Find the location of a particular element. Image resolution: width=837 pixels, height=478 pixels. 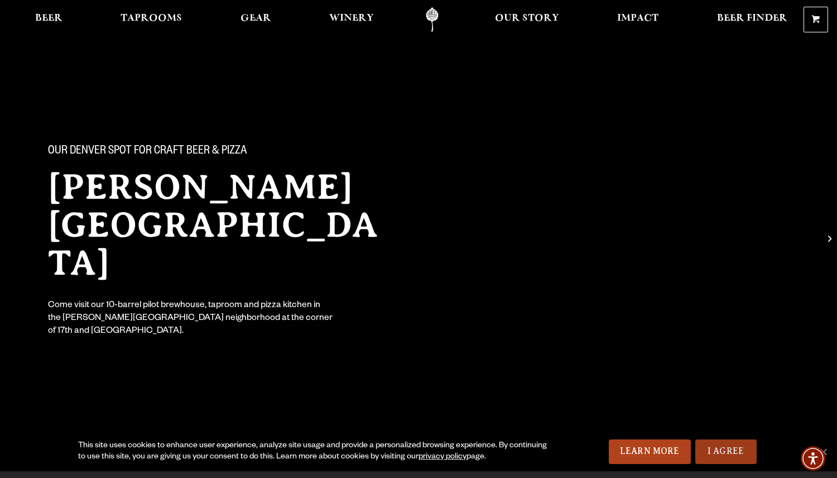

a: Learn More is located at coordinates (650, 452).